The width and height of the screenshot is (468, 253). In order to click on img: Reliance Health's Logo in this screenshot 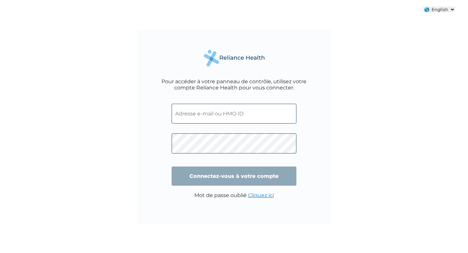, I will do `click(234, 58)`.